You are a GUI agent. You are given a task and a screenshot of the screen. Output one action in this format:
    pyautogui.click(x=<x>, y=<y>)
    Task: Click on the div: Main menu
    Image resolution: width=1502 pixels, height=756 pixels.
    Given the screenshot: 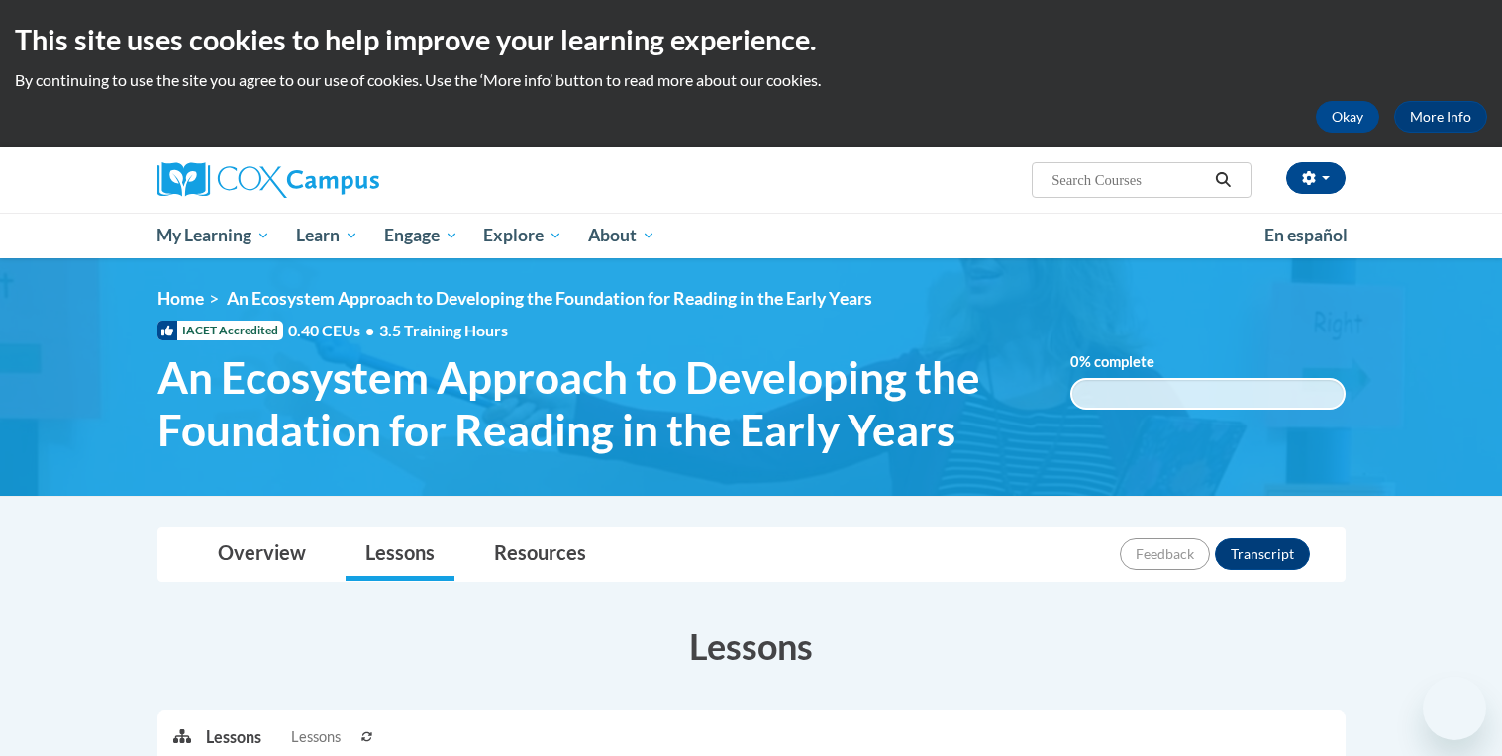 What is the action you would take?
    pyautogui.click(x=751, y=236)
    